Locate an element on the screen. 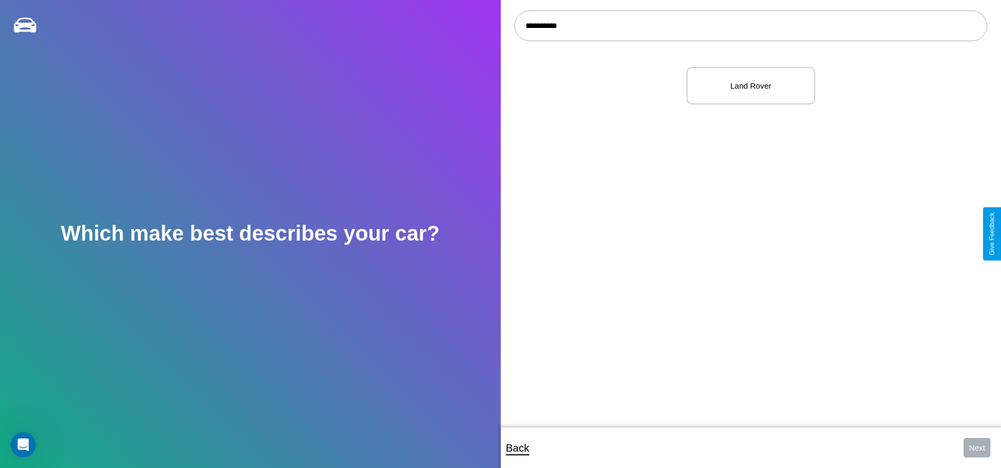 The image size is (1001, 468). h2: Which make best describes your car? is located at coordinates (250, 233).